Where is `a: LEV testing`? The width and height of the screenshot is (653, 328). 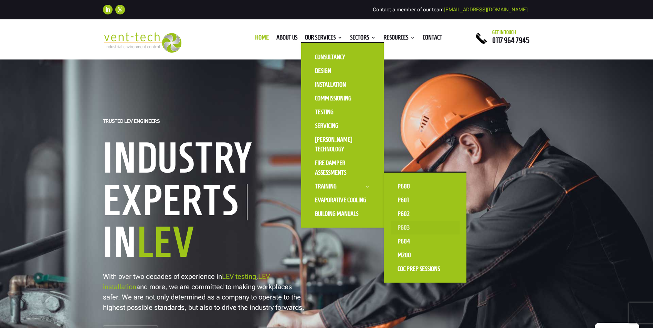
a: LEV testing is located at coordinates (239, 277).